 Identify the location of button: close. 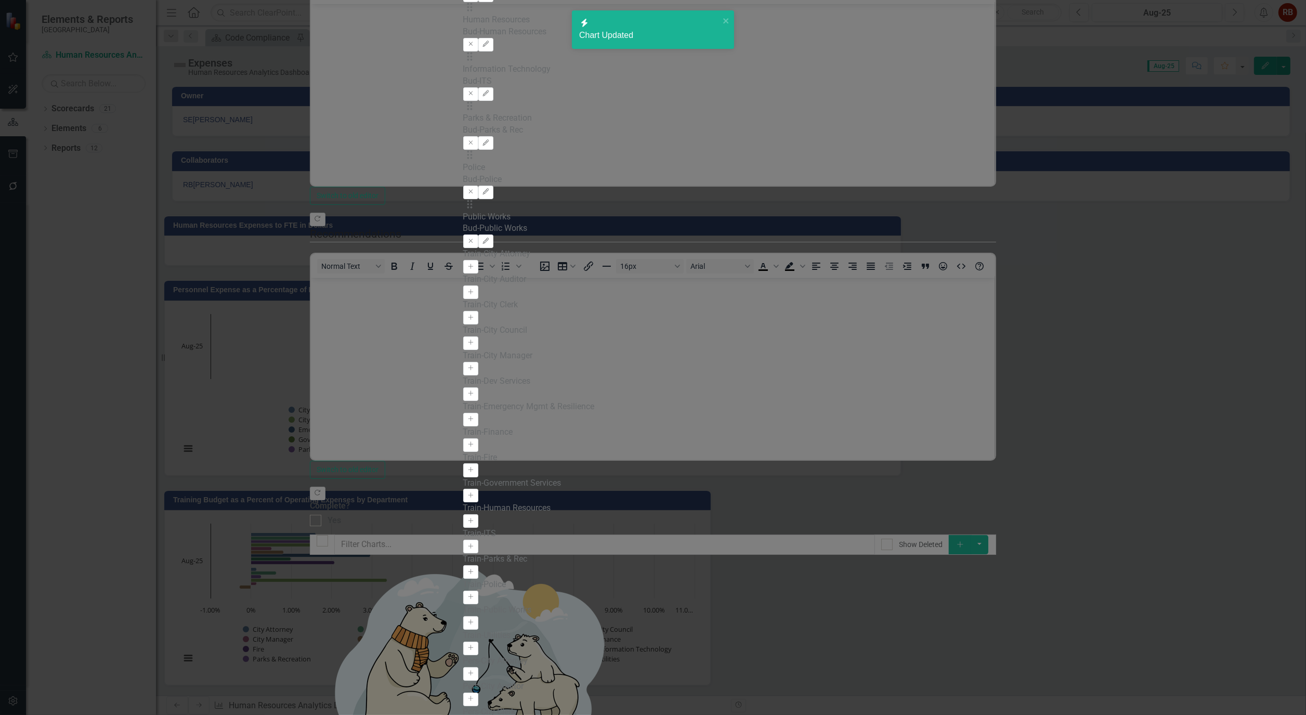
(726, 20).